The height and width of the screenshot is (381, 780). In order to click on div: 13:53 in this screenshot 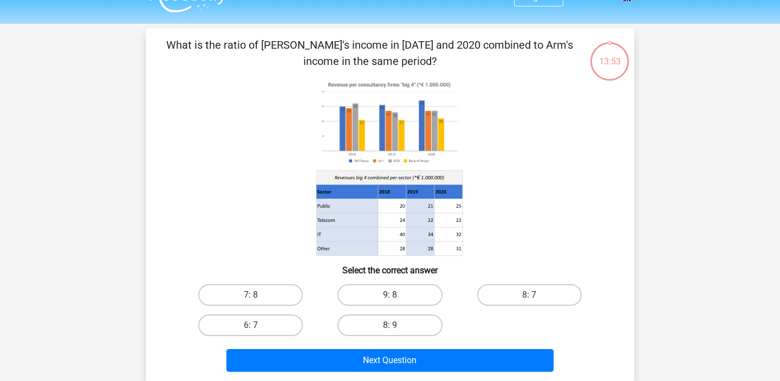, I will do `click(609, 55)`.